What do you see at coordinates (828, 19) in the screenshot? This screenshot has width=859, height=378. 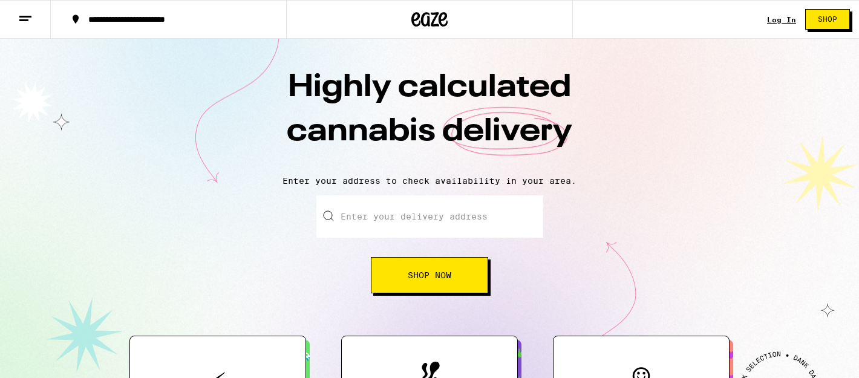 I see `a: Shop` at bounding box center [828, 19].